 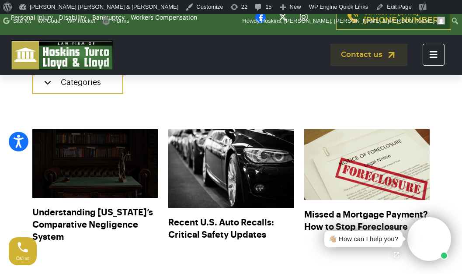 I want to click on img: logo, so click(x=62, y=55).